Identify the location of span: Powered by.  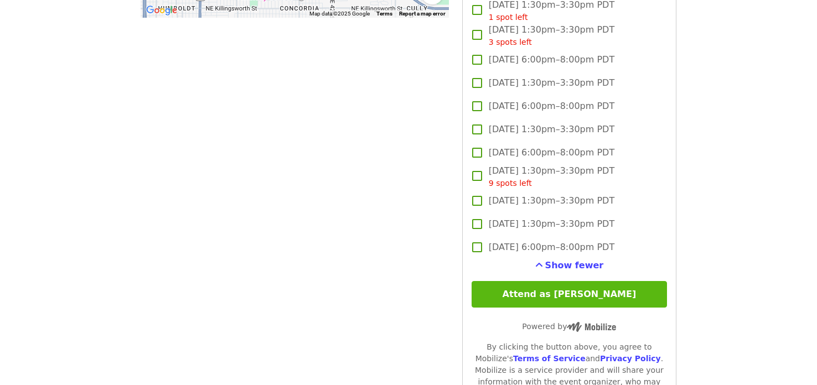
(569, 327).